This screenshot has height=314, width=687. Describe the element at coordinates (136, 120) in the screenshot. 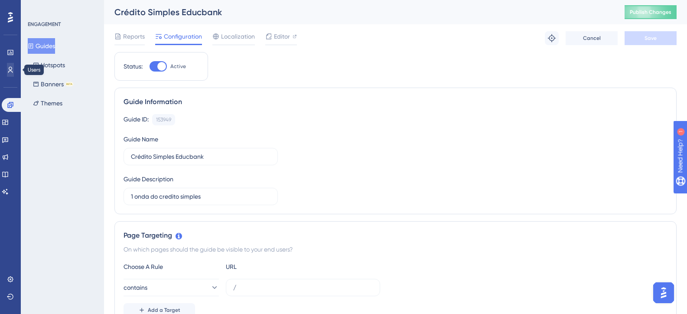

I see `div: Guide ID:` at that location.